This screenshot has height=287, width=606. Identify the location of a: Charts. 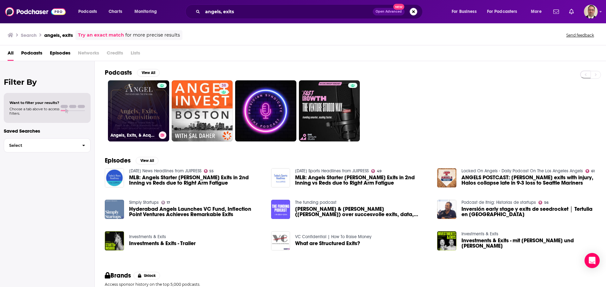
(115, 12).